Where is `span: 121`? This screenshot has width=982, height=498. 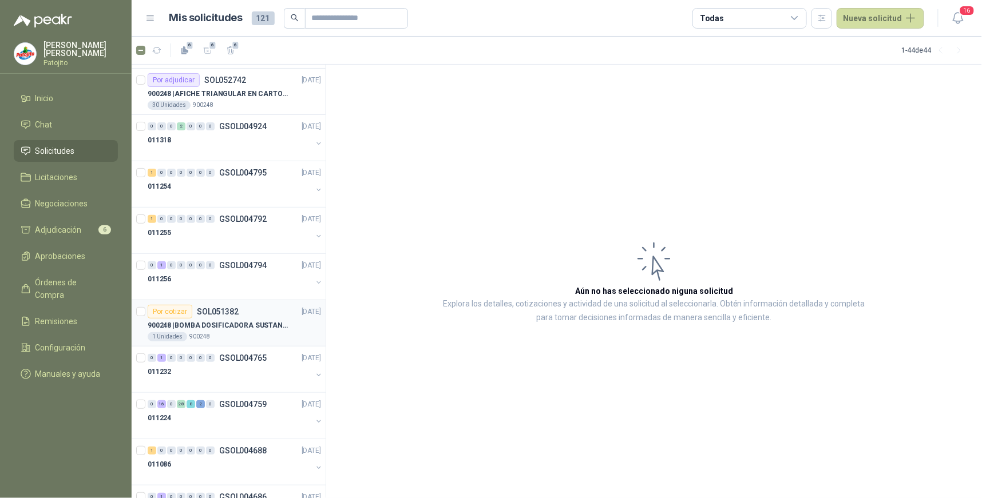
span: 121 is located at coordinates (263, 18).